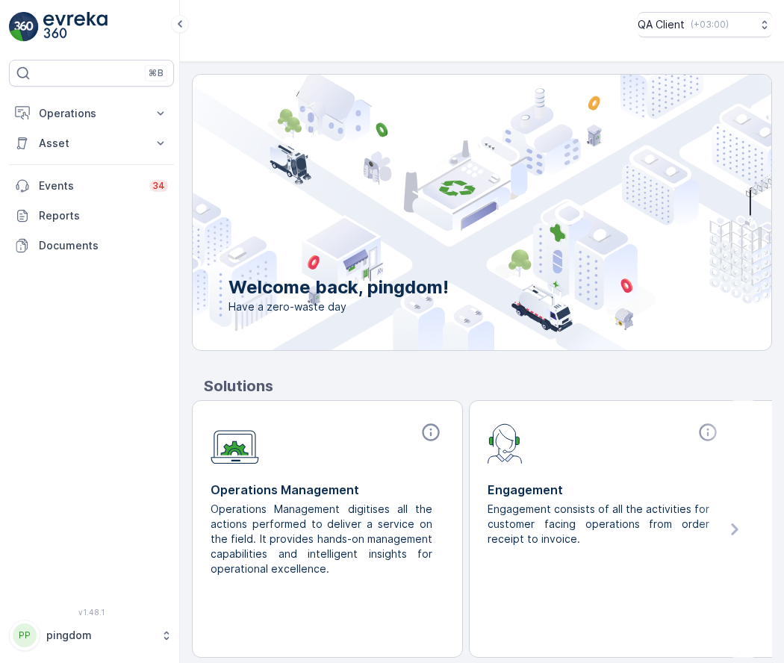 This screenshot has width=784, height=663. I want to click on p: ⌘B, so click(156, 73).